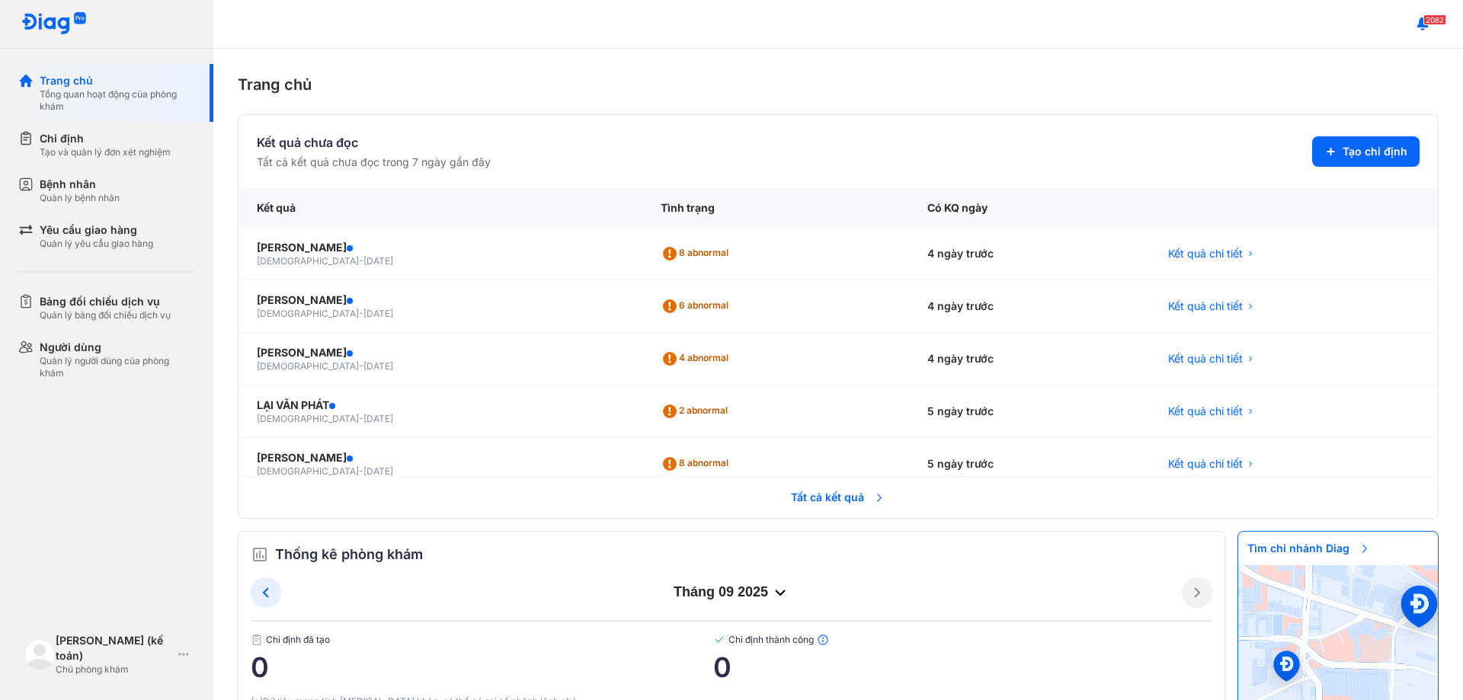 The height and width of the screenshot is (700, 1463). Describe the element at coordinates (105, 152) in the screenshot. I see `div: Tạo và quản lý đơn xét nghiệm` at that location.